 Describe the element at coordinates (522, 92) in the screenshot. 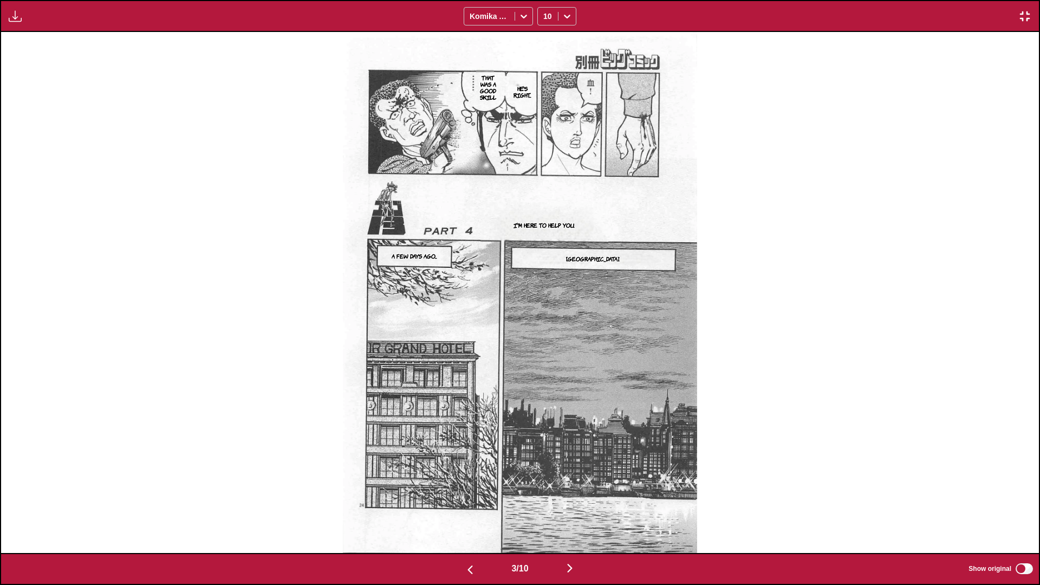

I see `p: He's right...` at that location.